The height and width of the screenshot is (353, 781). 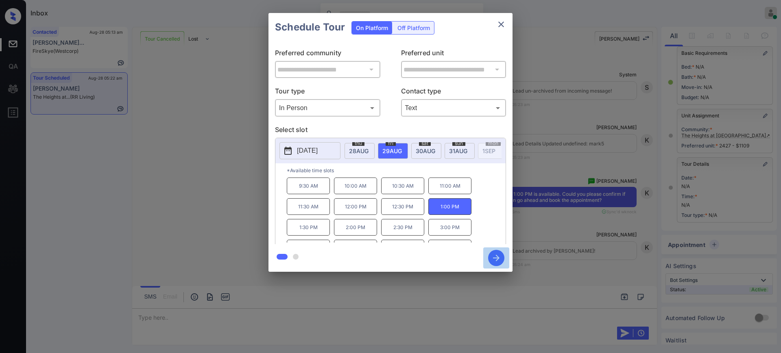 What do you see at coordinates (403, 227) in the screenshot?
I see `p: 2:30 PM` at bounding box center [403, 227].